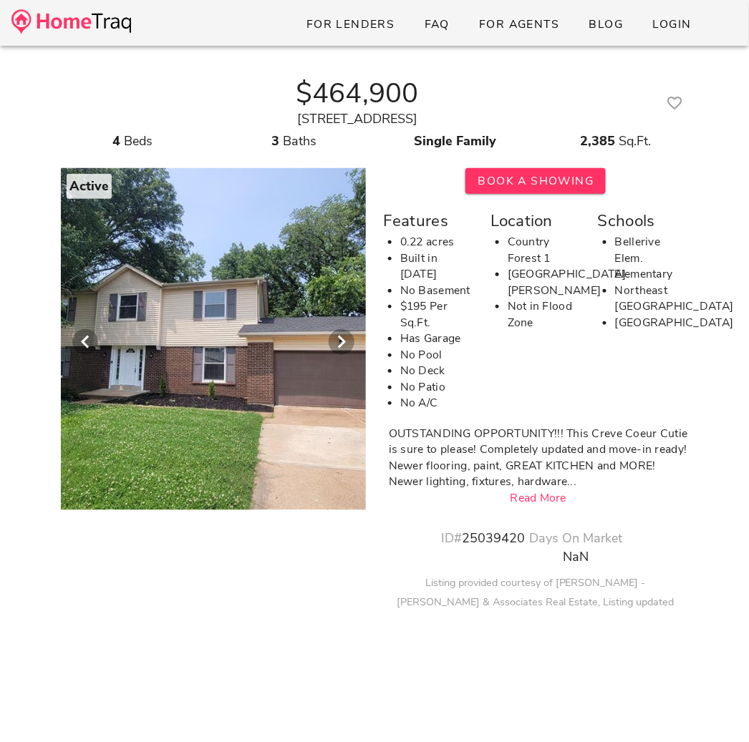 The height and width of the screenshot is (742, 749). What do you see at coordinates (454, 141) in the screenshot?
I see `strong: Single Family` at bounding box center [454, 141].